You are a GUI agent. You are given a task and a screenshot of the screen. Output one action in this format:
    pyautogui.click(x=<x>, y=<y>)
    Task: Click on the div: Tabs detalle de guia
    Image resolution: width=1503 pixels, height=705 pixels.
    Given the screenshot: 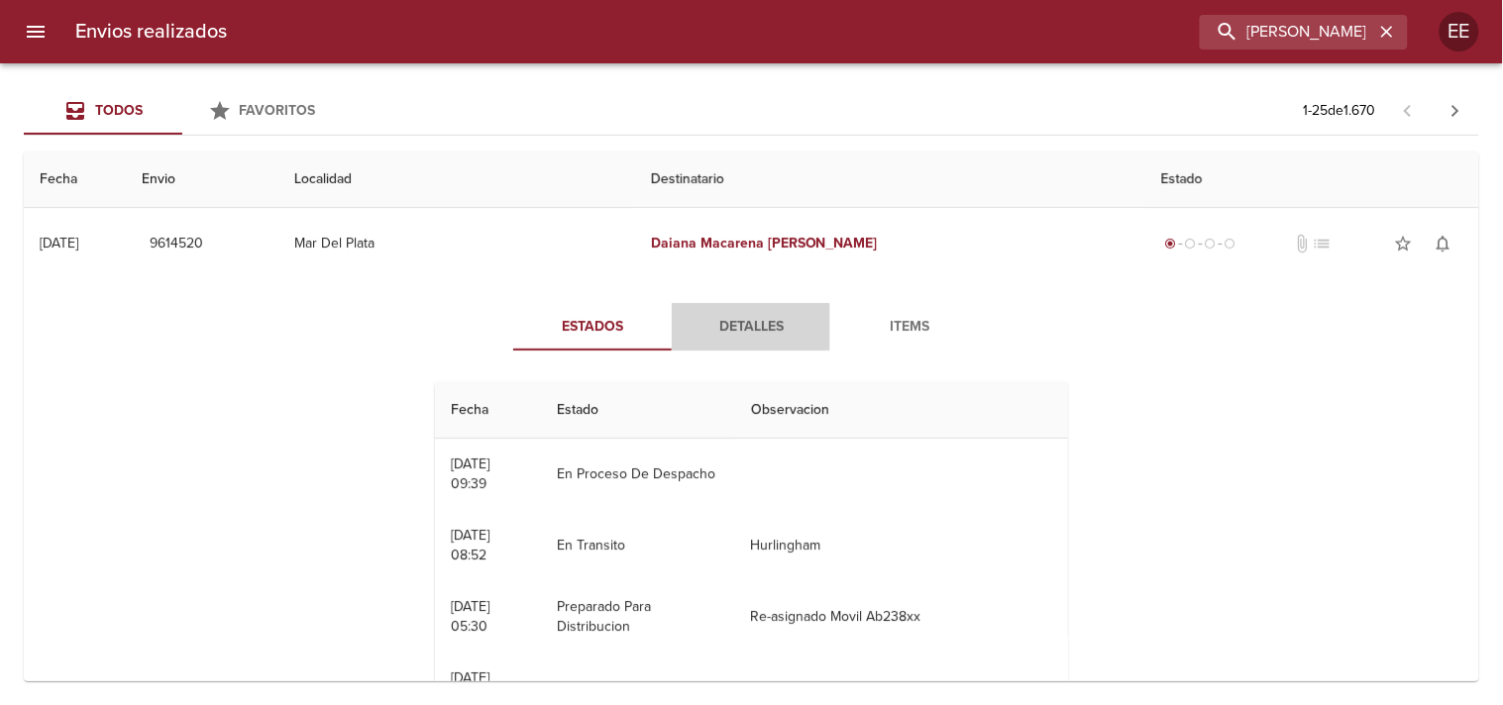 What is the action you would take?
    pyautogui.click(x=751, y=327)
    